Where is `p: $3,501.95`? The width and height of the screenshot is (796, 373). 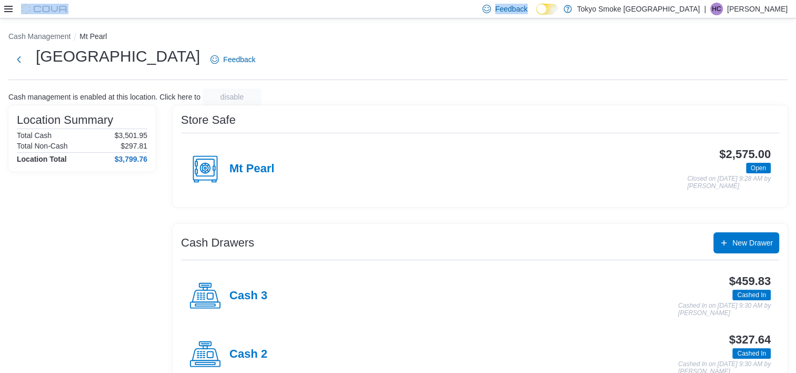
p: $3,501.95 is located at coordinates (131, 135).